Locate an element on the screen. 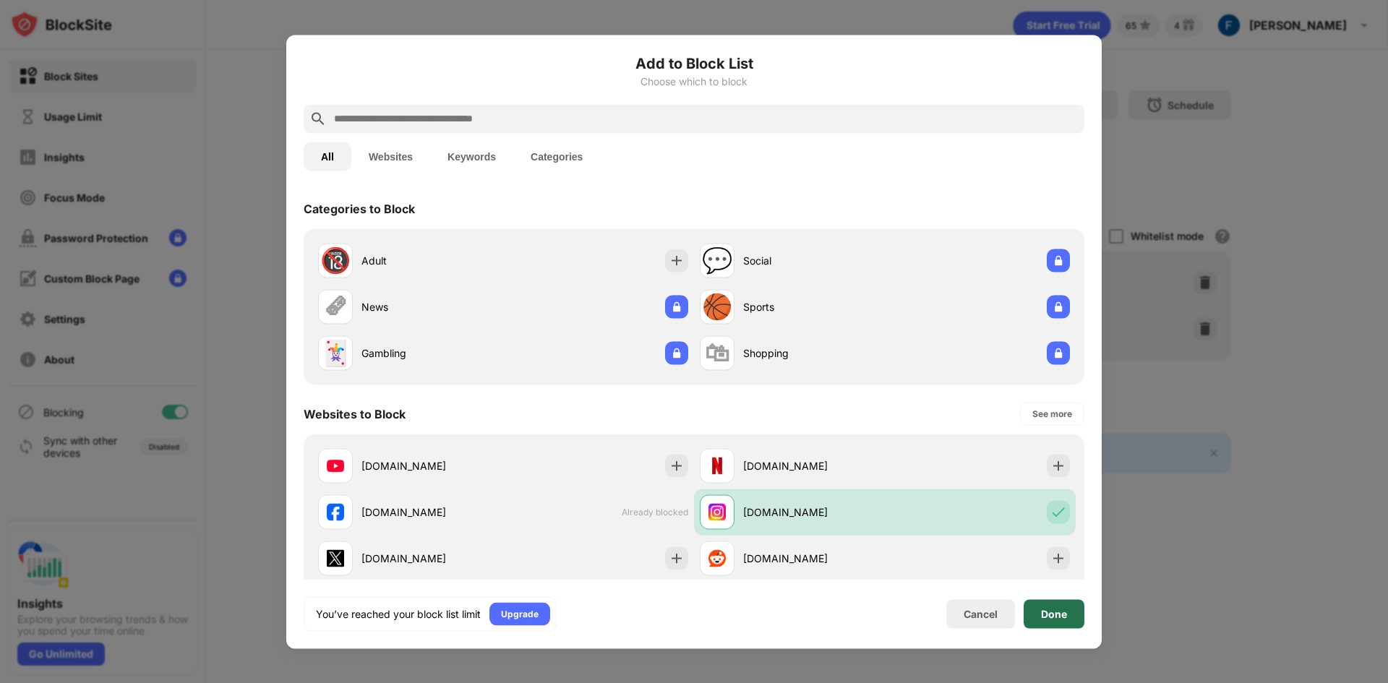 This screenshot has width=1388, height=683. div: Sports is located at coordinates (814, 307).